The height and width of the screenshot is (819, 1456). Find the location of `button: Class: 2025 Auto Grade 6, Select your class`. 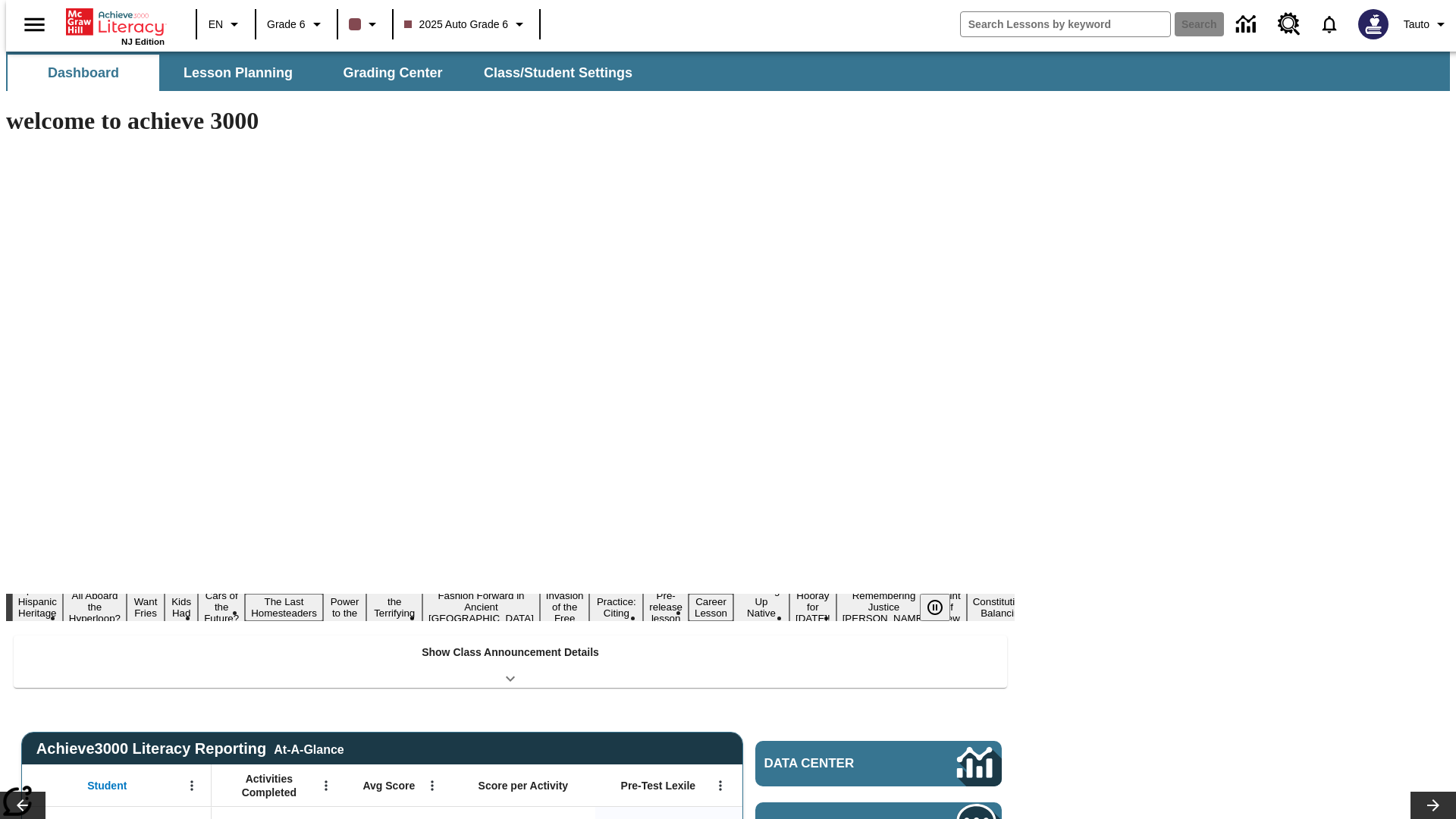

button: Class: 2025 Auto Grade 6, Select your class is located at coordinates (466, 24).